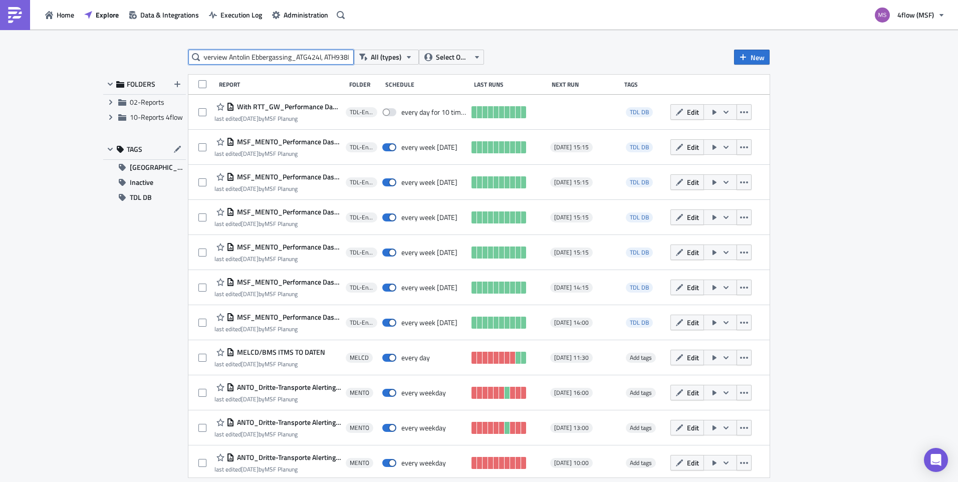 The width and height of the screenshot is (958, 482). I want to click on time: 2025-06-11T13:48:13Z, so click(250, 364).